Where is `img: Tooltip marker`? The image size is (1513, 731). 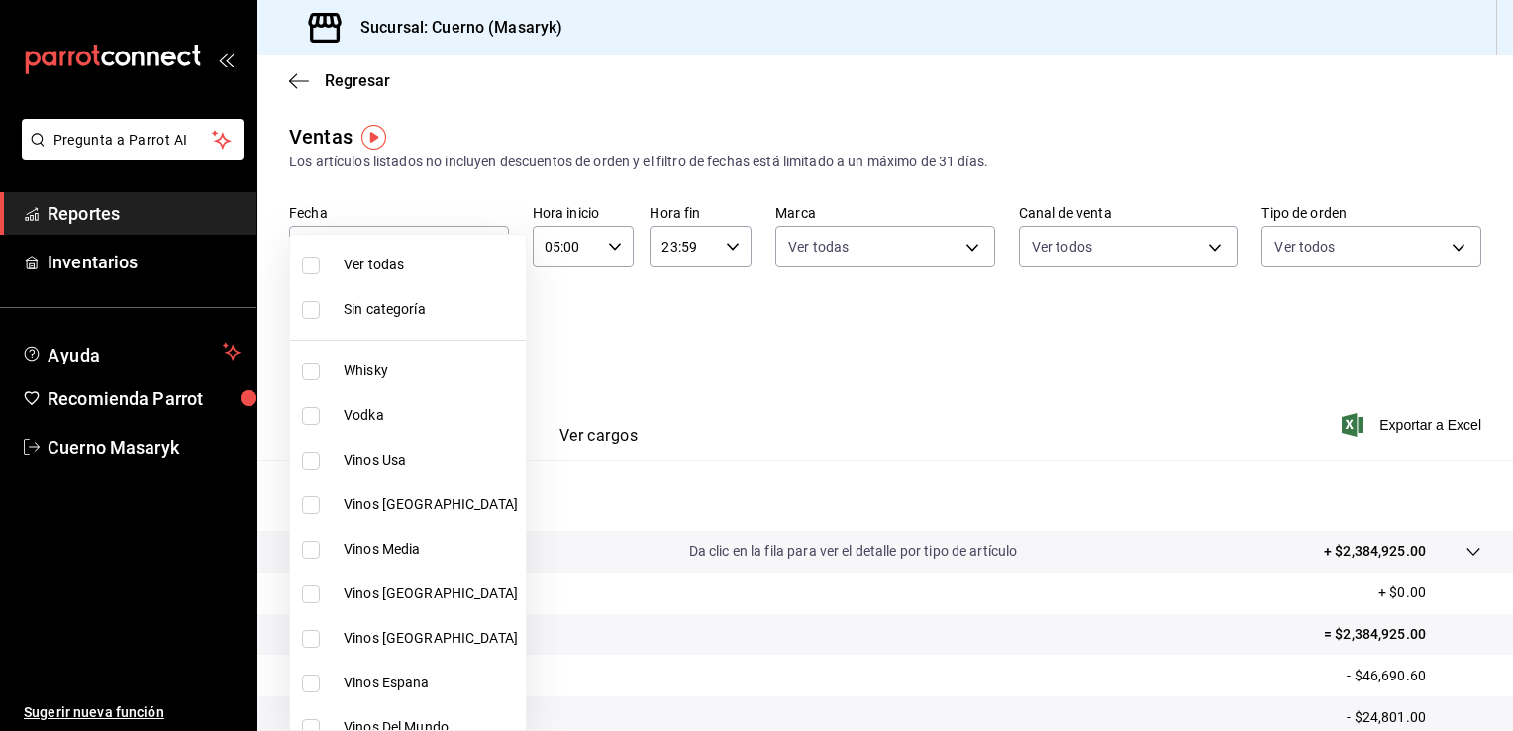
img: Tooltip marker is located at coordinates (373, 137).